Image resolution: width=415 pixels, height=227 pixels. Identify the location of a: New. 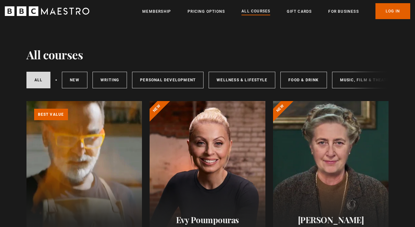
(75, 80).